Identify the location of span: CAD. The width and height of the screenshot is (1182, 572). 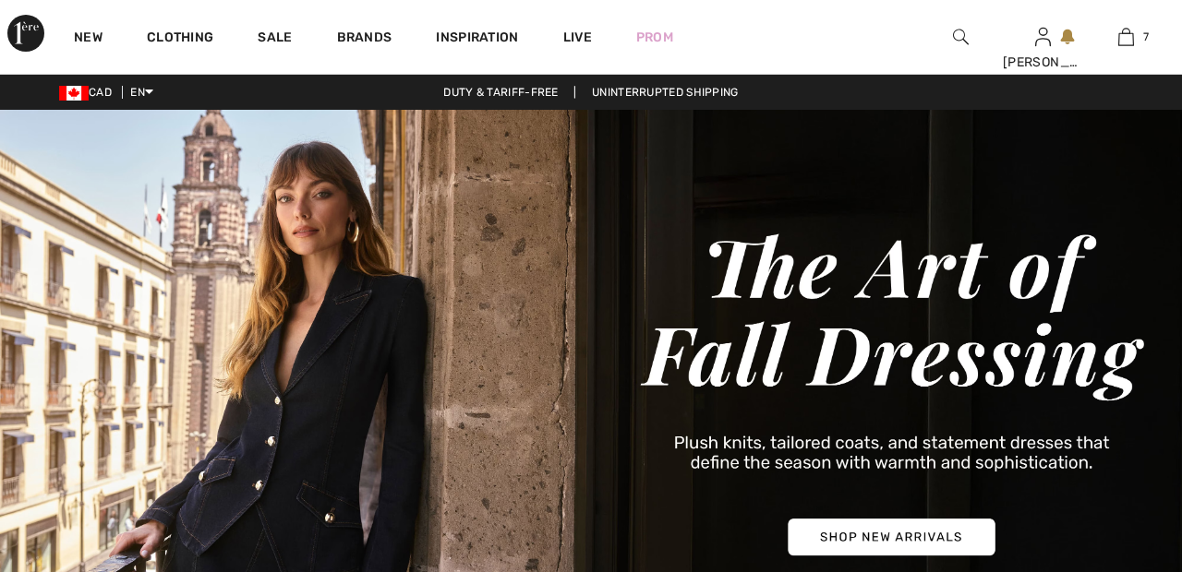
(89, 92).